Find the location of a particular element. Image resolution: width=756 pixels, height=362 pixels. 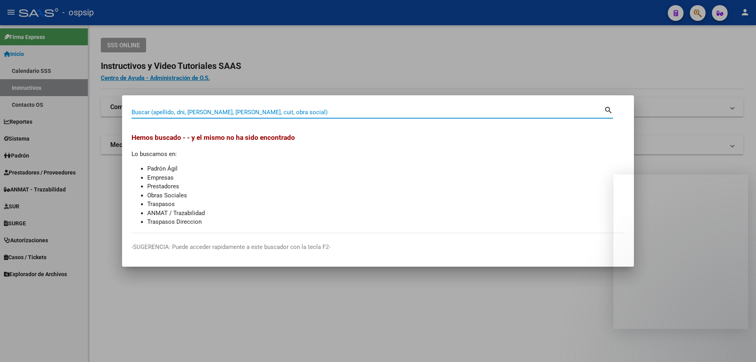

li: Padrón Ágil is located at coordinates (386, 169).